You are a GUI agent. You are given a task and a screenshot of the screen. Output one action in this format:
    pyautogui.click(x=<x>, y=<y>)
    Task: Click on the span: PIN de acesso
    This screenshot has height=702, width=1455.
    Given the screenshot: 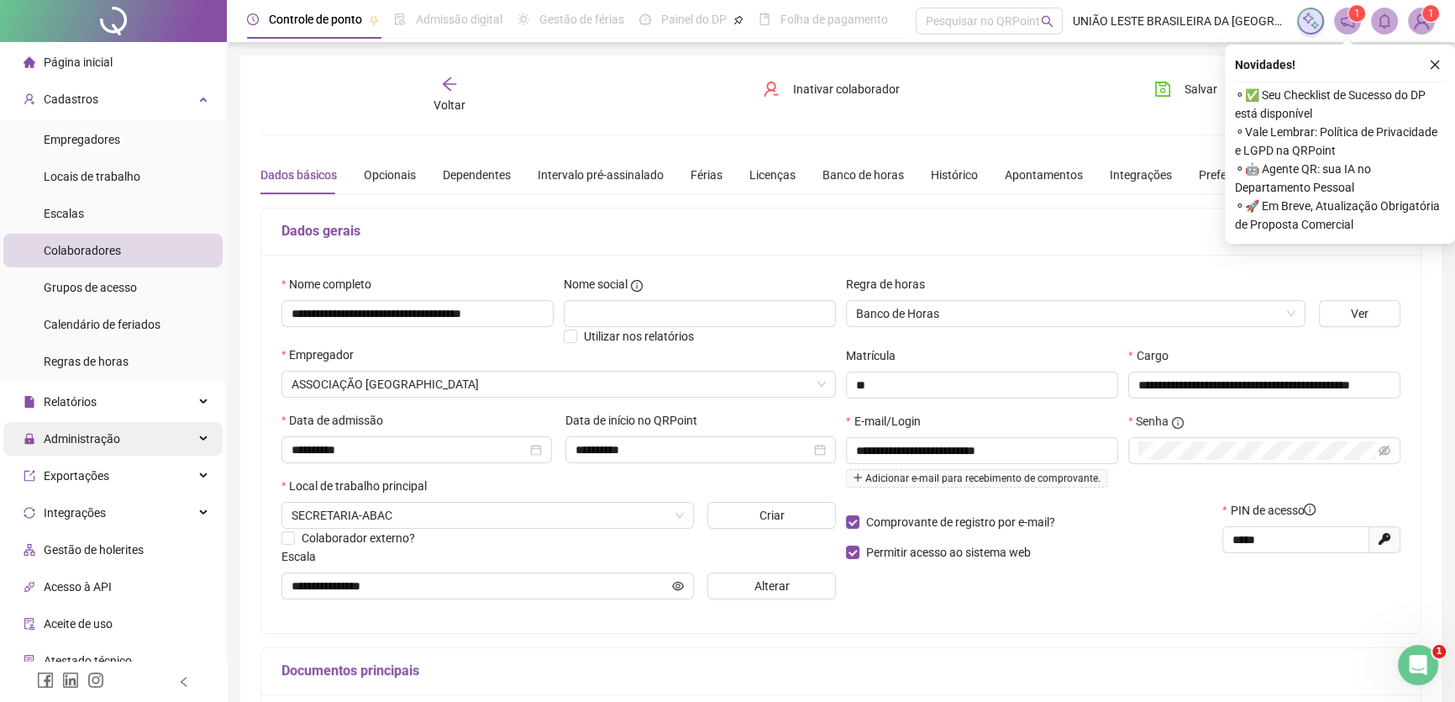 What is the action you would take?
    pyautogui.click(x=1273, y=510)
    